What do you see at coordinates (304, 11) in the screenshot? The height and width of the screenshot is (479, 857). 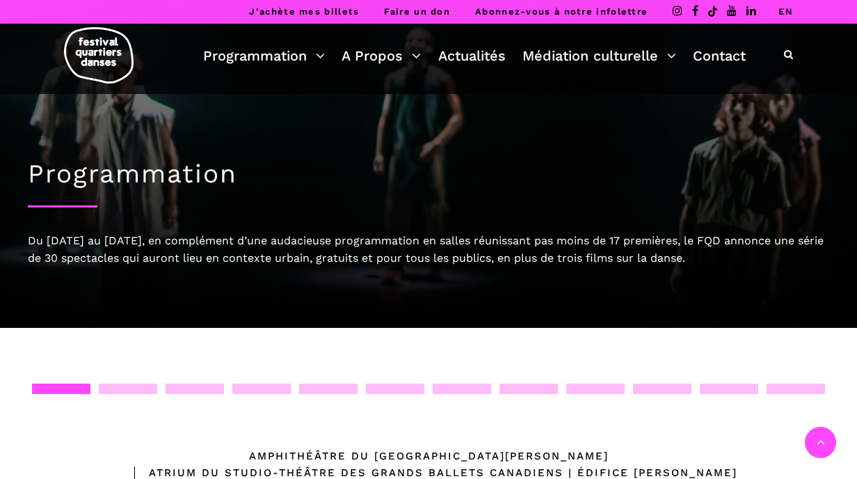 I see `a: J’achète mes billets` at bounding box center [304, 11].